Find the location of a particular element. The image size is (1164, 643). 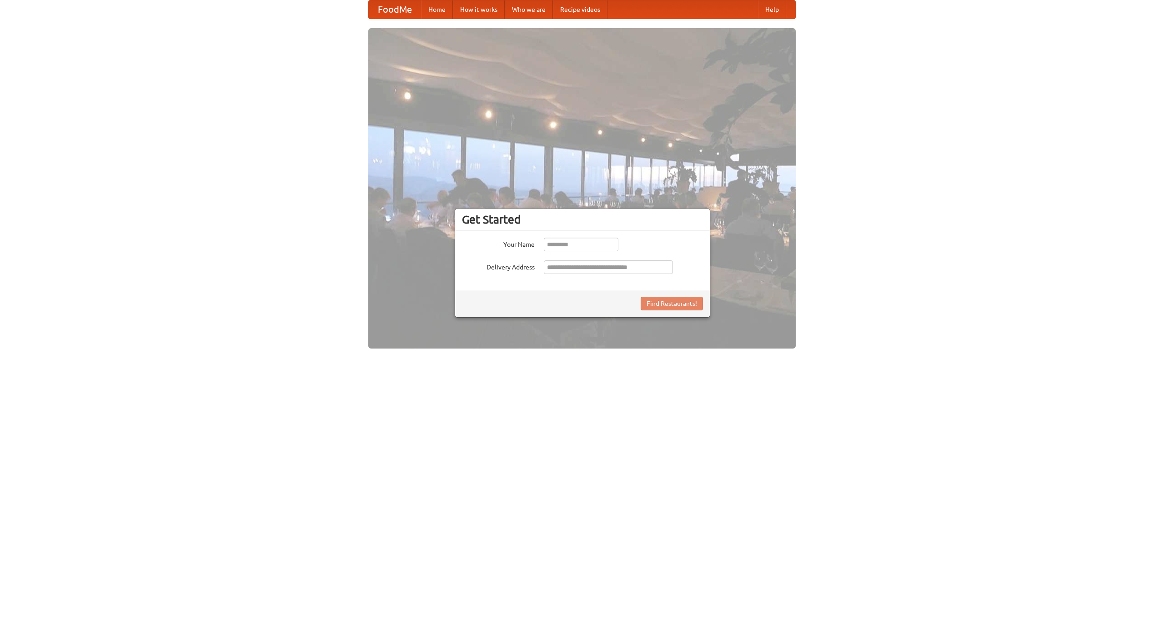

h3: Get Started is located at coordinates (582, 220).